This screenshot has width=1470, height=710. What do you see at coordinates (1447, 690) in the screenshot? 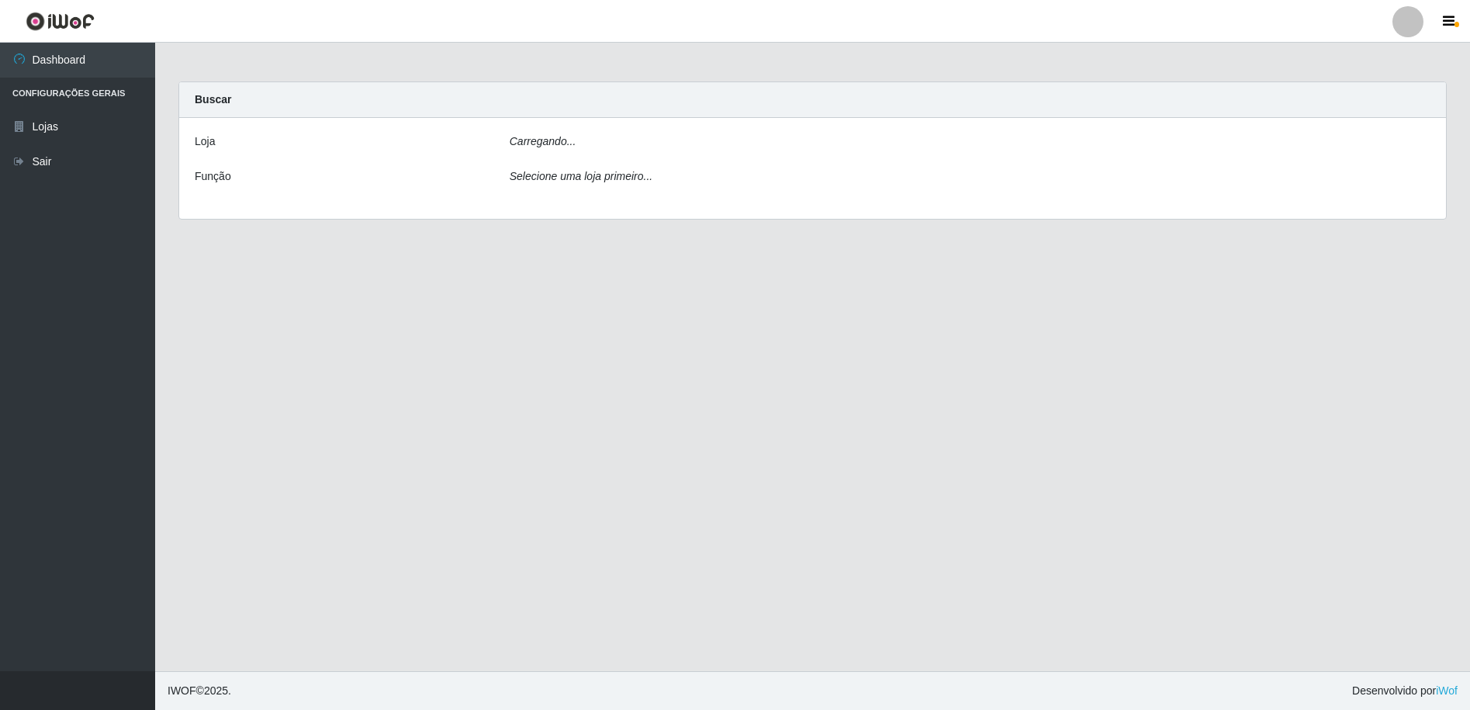
I see `a: iWof` at bounding box center [1447, 690].